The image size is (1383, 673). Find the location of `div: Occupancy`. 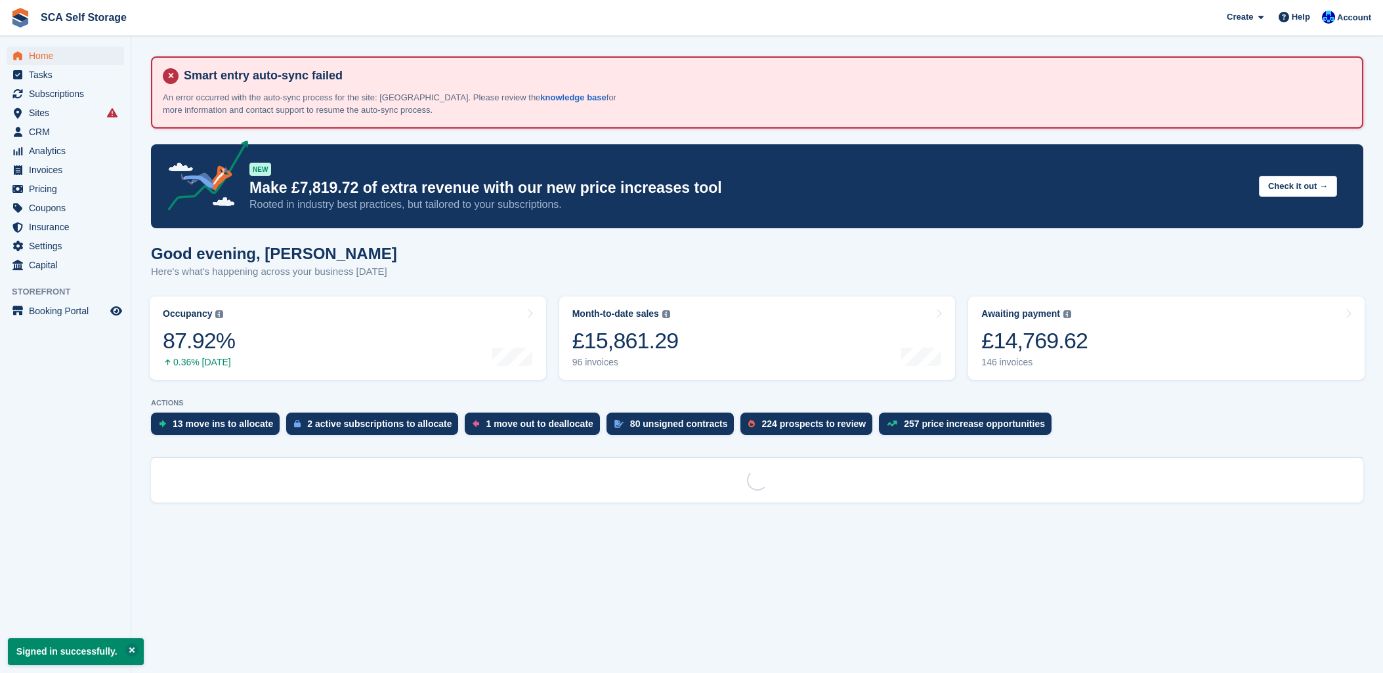

div: Occupancy is located at coordinates (187, 314).